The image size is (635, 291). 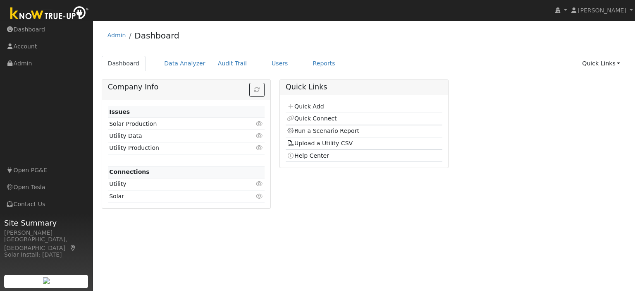 What do you see at coordinates (601, 63) in the screenshot?
I see `a: Quick Links` at bounding box center [601, 63].